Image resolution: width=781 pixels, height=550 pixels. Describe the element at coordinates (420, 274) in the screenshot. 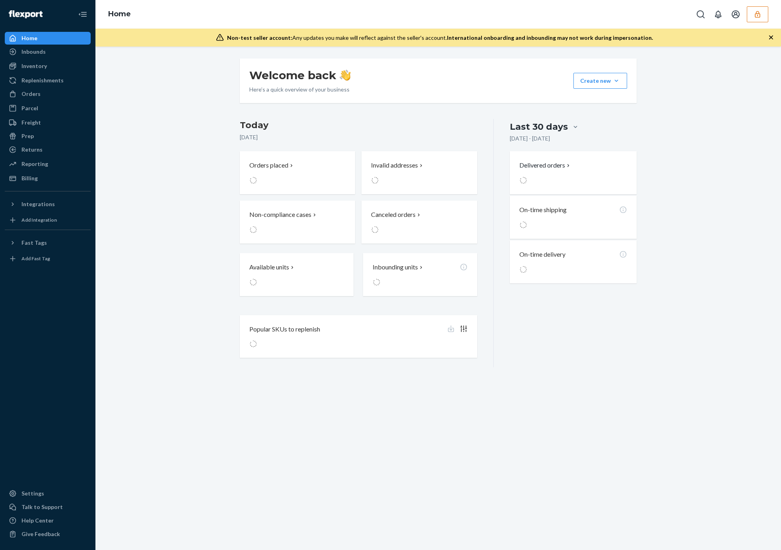

I see `button: Inbounding units` at that location.